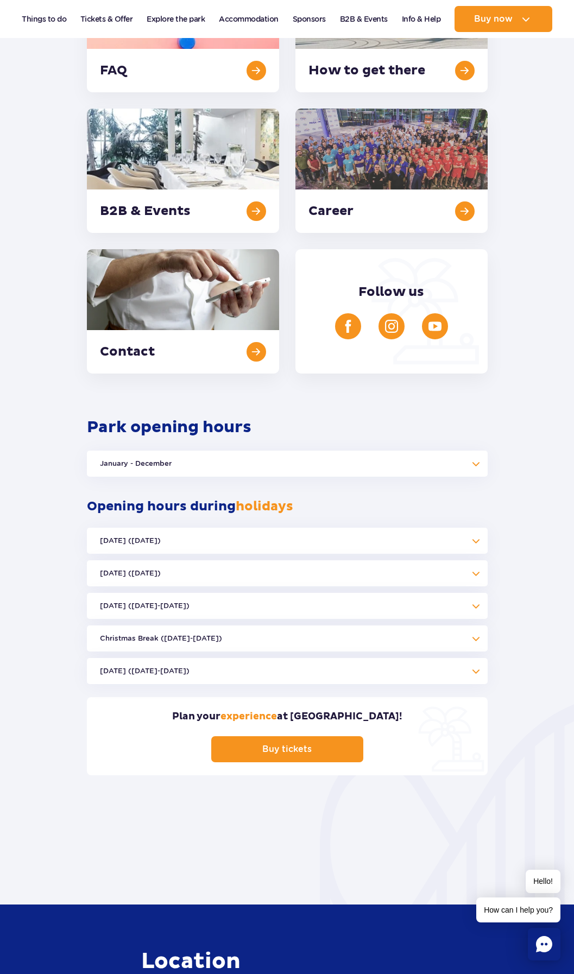 Image resolution: width=574 pixels, height=974 pixels. Describe the element at coordinates (44, 19) in the screenshot. I see `a: Things to do` at that location.